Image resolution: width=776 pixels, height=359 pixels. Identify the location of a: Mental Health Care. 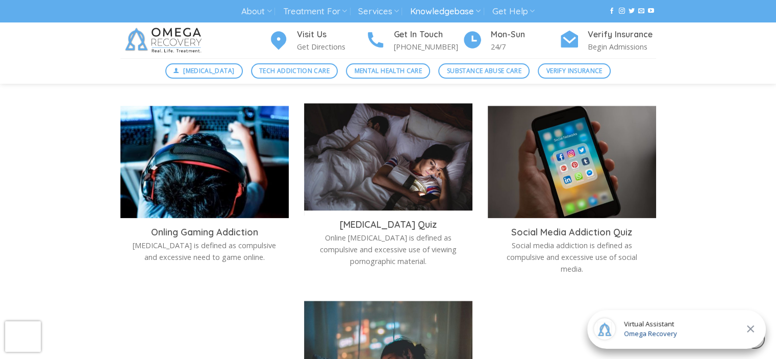
(388, 71).